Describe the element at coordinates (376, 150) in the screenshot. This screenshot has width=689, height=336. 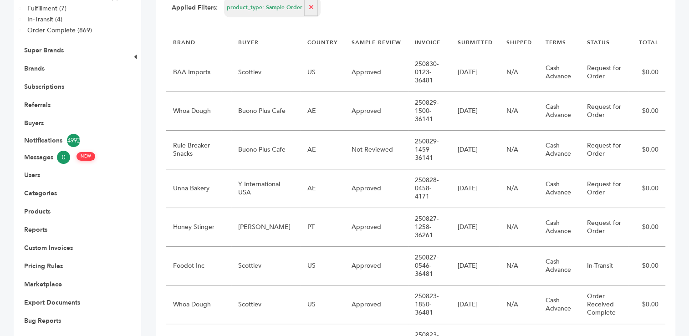
I see `td: Not Reviewed` at that location.